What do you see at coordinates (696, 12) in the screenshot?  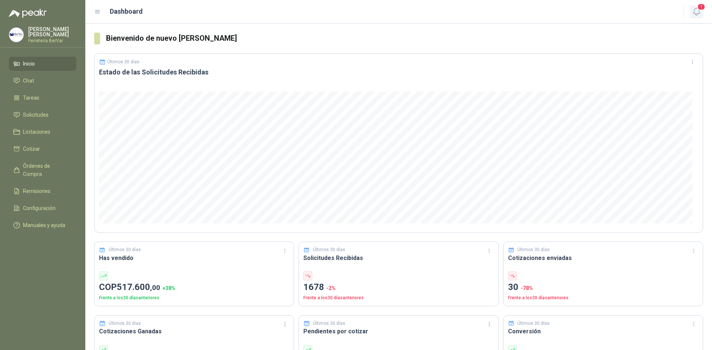 I see `button: 1` at bounding box center [696, 12].